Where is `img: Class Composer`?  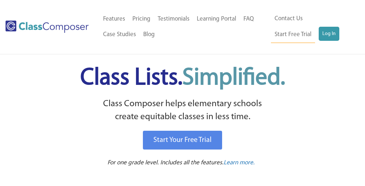 img: Class Composer is located at coordinates (47, 27).